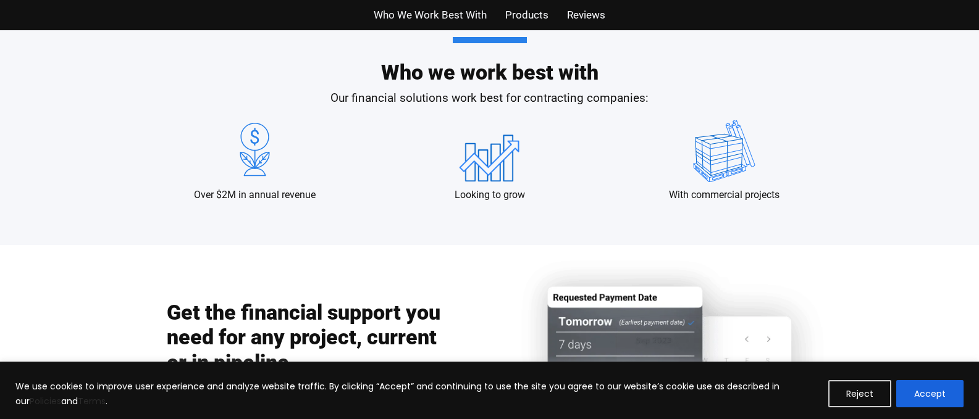  What do you see at coordinates (490, 195) in the screenshot?
I see `p: Looking to grow` at bounding box center [490, 195].